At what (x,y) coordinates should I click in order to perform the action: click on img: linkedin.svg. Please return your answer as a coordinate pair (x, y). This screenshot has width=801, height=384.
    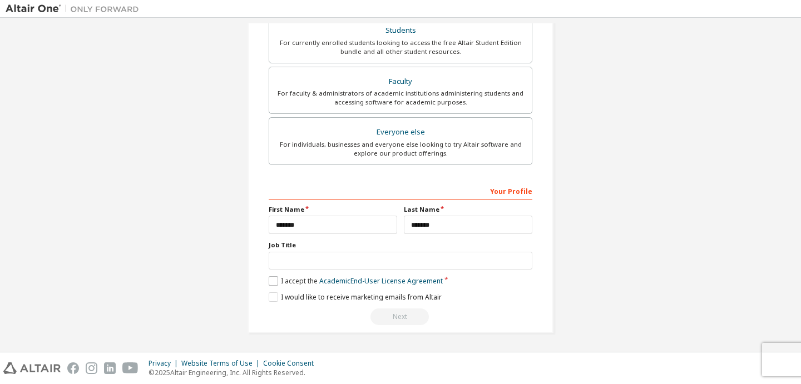
    Looking at the image, I should click on (110, 368).